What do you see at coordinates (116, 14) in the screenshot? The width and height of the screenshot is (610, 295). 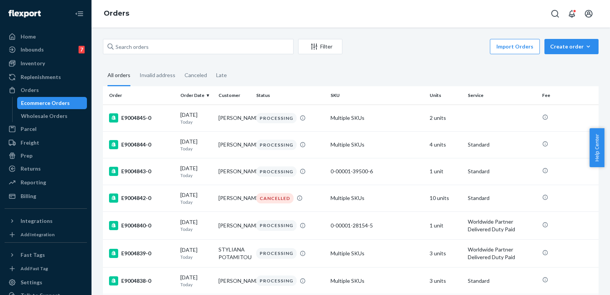 I see `ol: breadcrumbs` at bounding box center [116, 14].